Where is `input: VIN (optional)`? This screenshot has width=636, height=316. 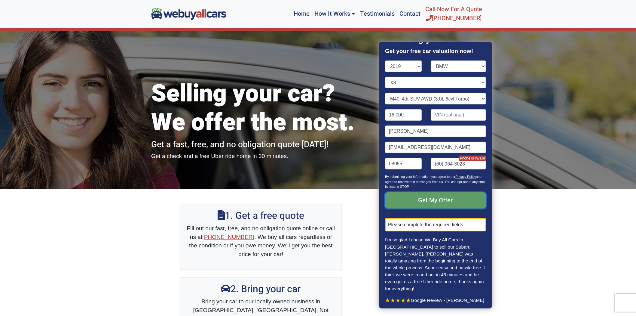
input: VIN (optional) is located at coordinates (459, 115).